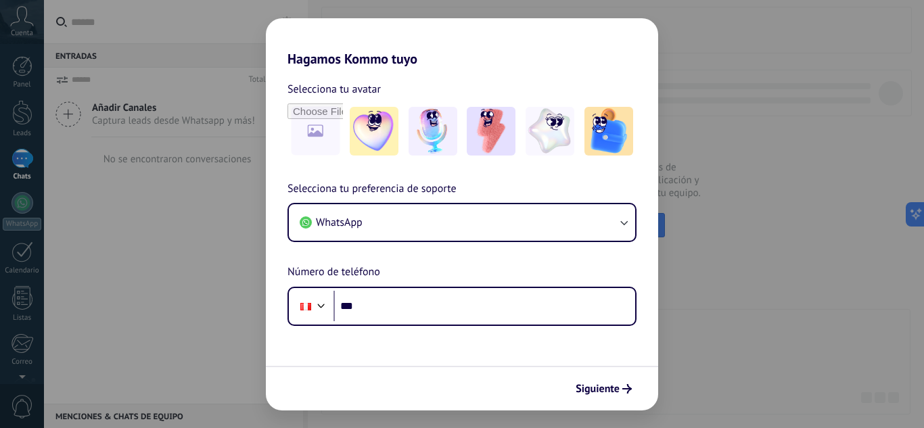 The image size is (924, 428). Describe the element at coordinates (491, 131) in the screenshot. I see `img: -3.jpeg` at that location.